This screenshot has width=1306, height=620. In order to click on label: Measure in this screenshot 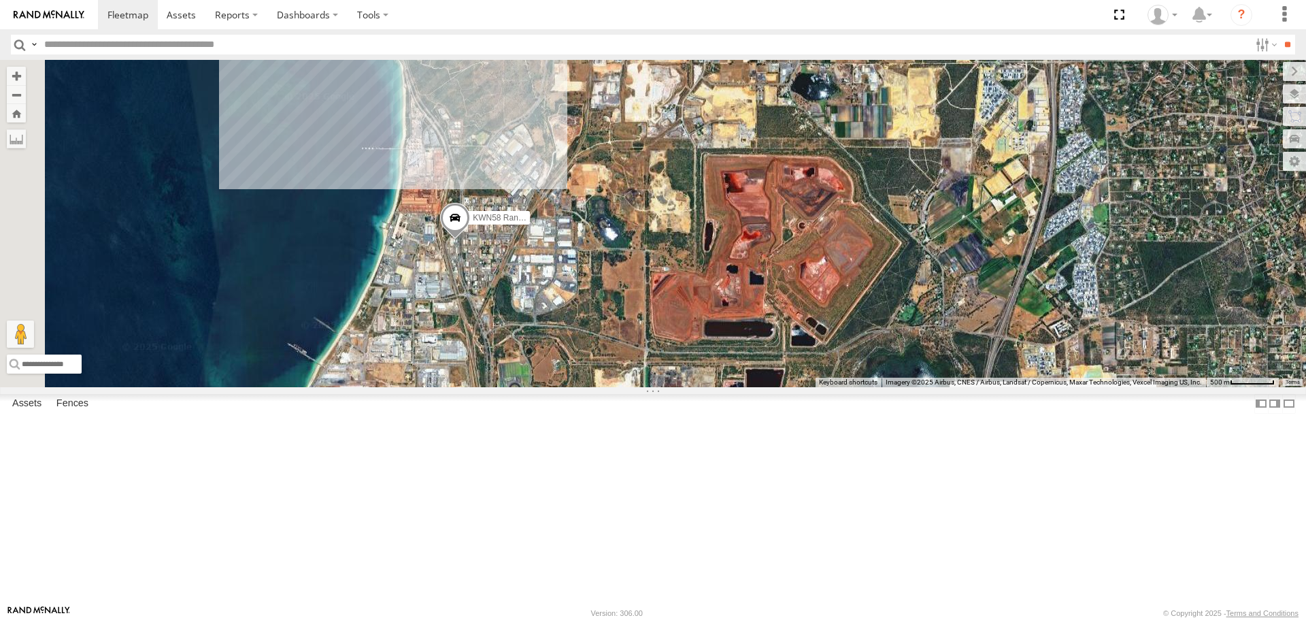, I will do `click(16, 139)`.